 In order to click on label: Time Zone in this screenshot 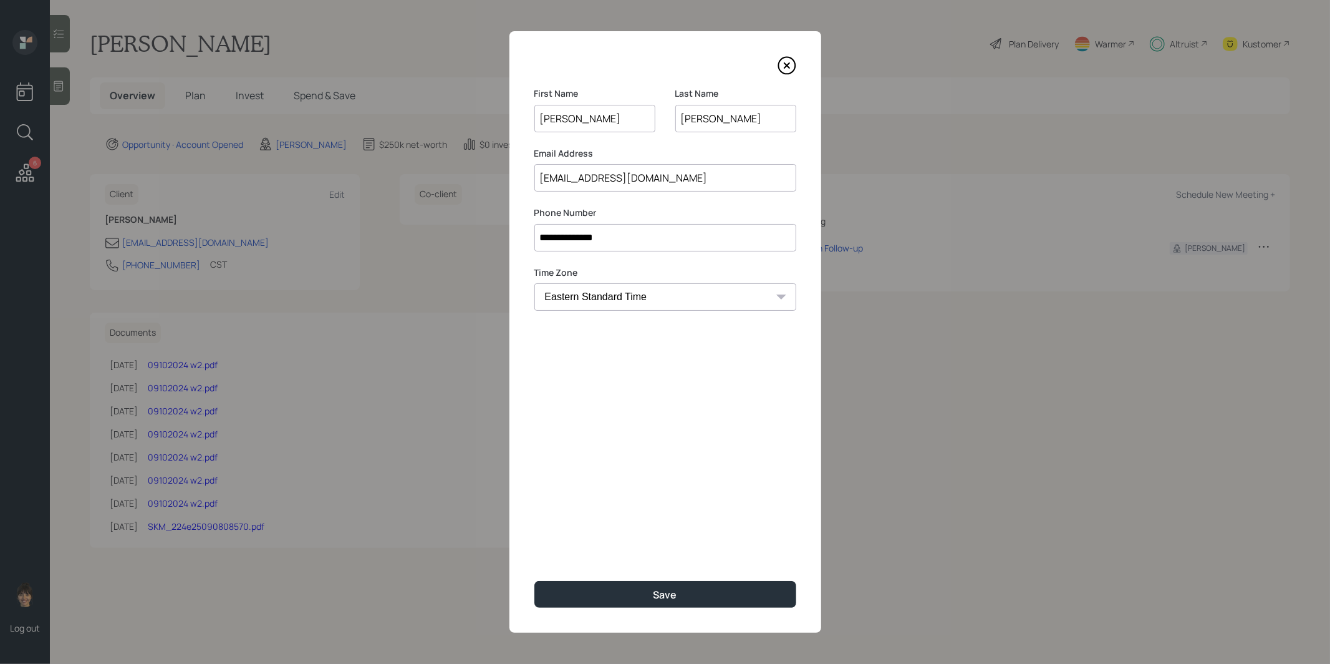, I will do `click(665, 273)`.